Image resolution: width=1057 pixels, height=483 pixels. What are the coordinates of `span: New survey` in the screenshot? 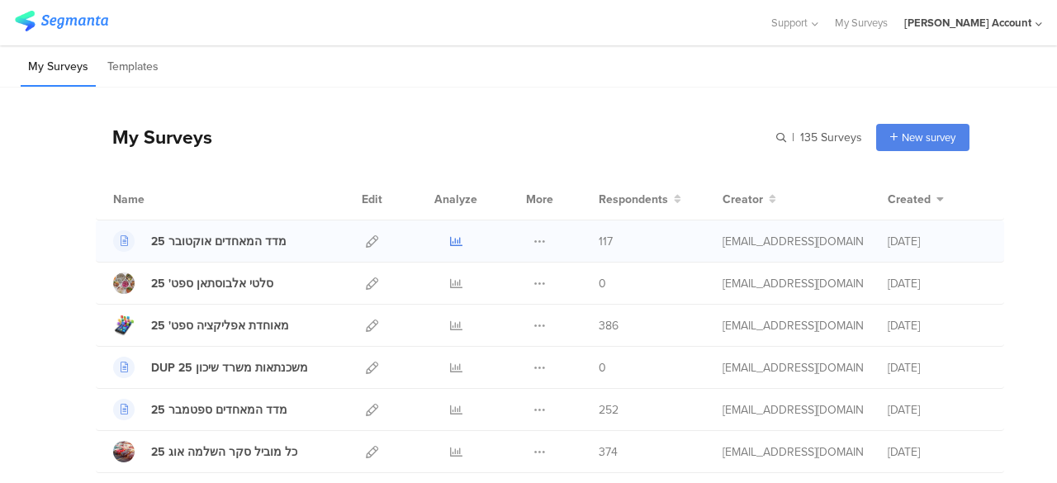 It's located at (928, 137).